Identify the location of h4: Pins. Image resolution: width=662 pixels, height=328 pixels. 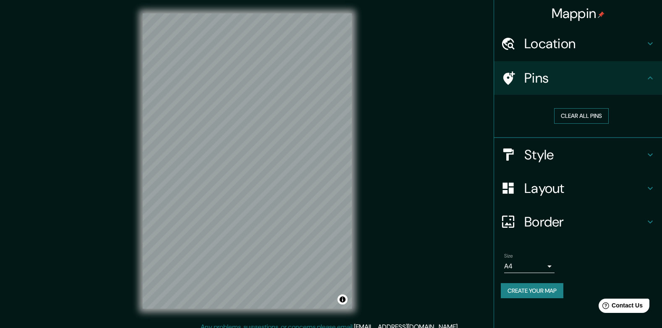
(585, 78).